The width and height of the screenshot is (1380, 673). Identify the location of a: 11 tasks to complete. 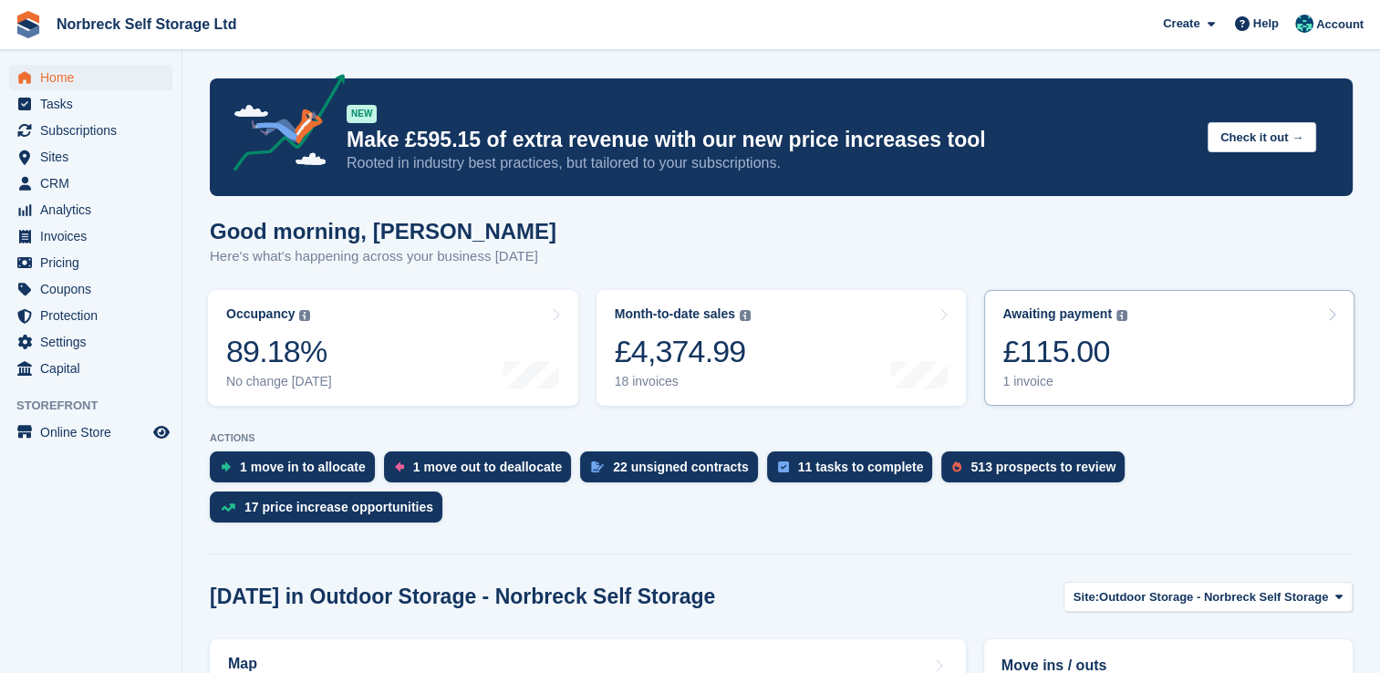
(854, 471).